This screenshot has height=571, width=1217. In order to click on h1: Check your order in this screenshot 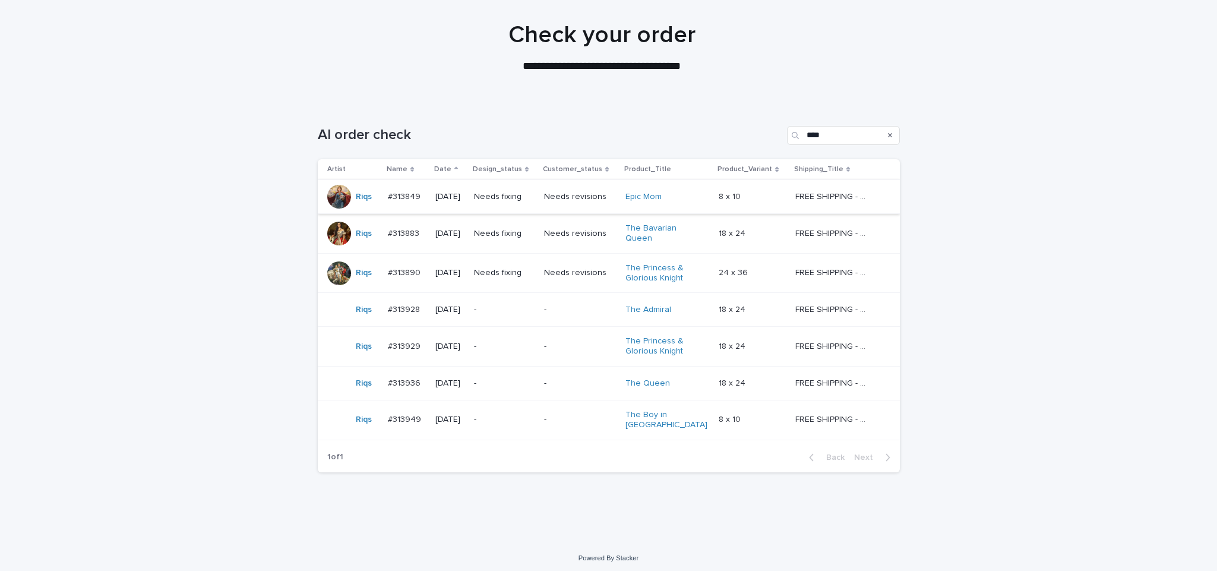, I will do `click(602, 35)`.